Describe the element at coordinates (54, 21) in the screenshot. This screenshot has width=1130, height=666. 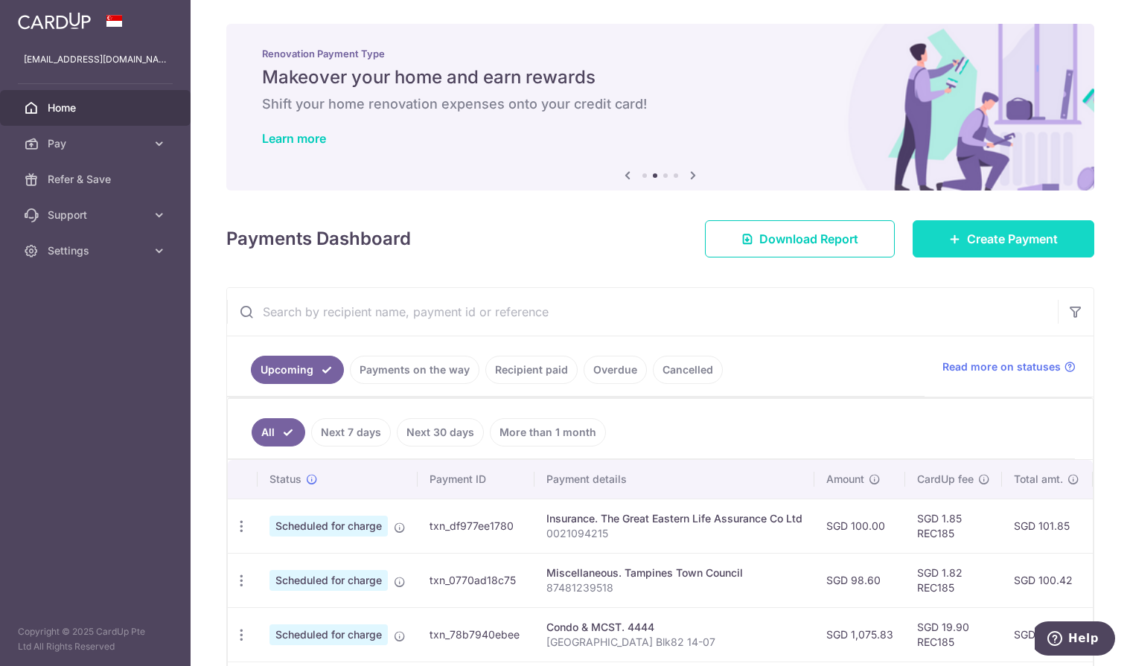
I see `img: CardUp` at that location.